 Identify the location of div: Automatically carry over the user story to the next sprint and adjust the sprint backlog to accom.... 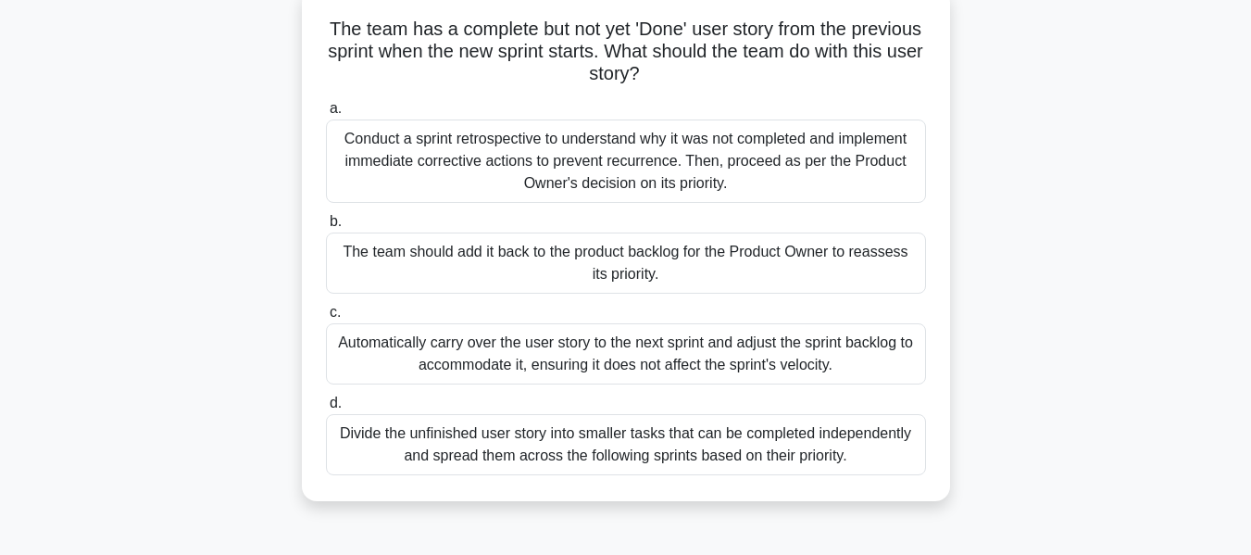
(626, 354).